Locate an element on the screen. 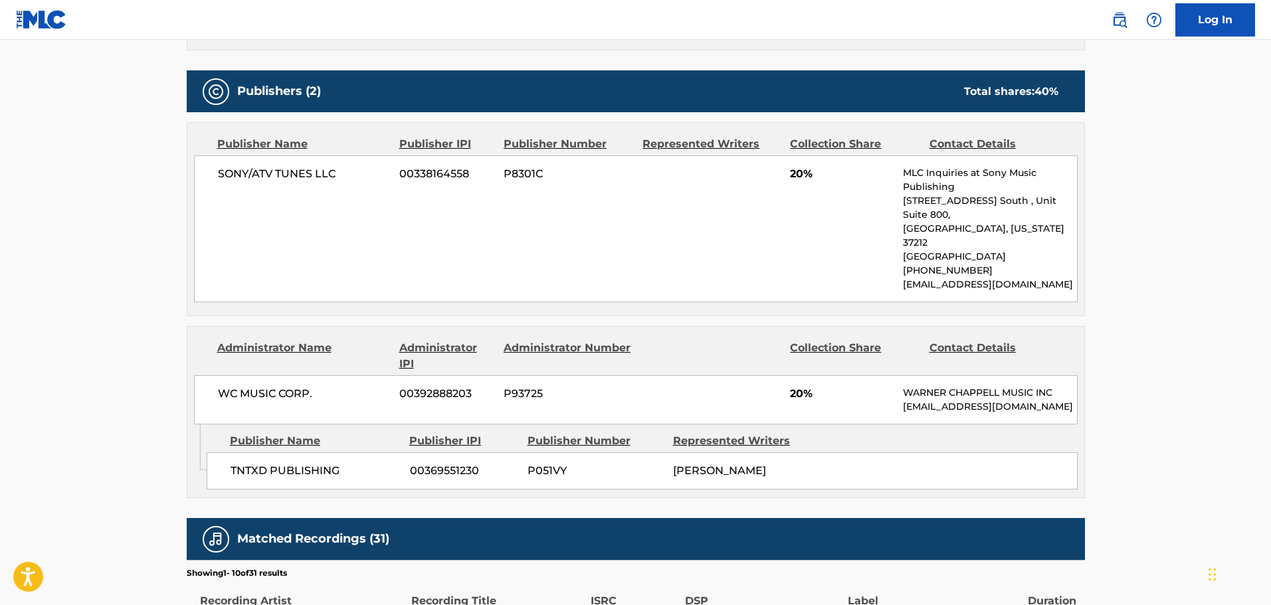 This screenshot has height=605, width=1271. span: SONY/ATV TUNES LLC is located at coordinates (304, 174).